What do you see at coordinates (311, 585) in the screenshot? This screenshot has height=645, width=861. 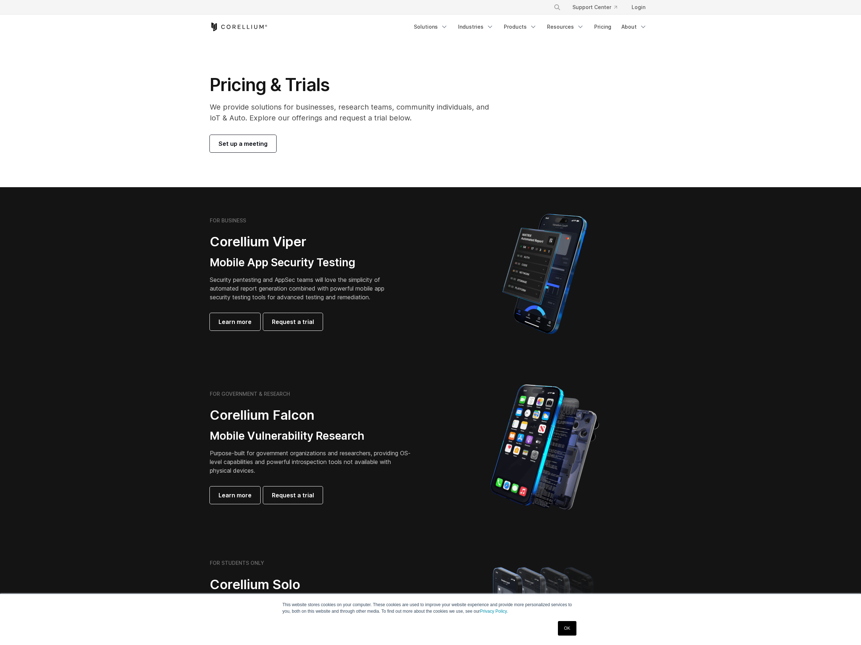 I see `h2: Corellium Solo` at bounding box center [311, 585].